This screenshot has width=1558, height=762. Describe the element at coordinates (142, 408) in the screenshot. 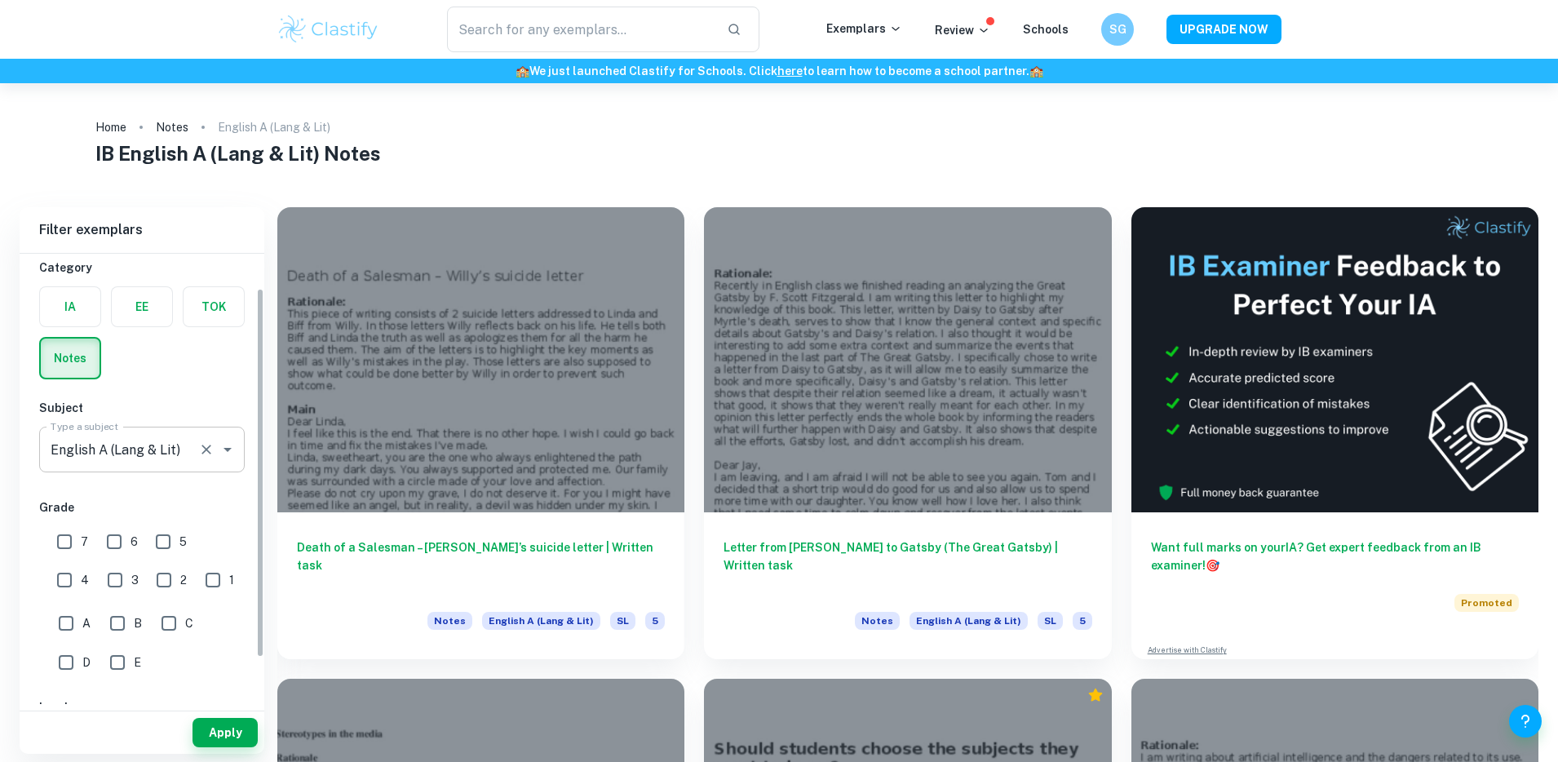

I see `h6: Subject` at that location.